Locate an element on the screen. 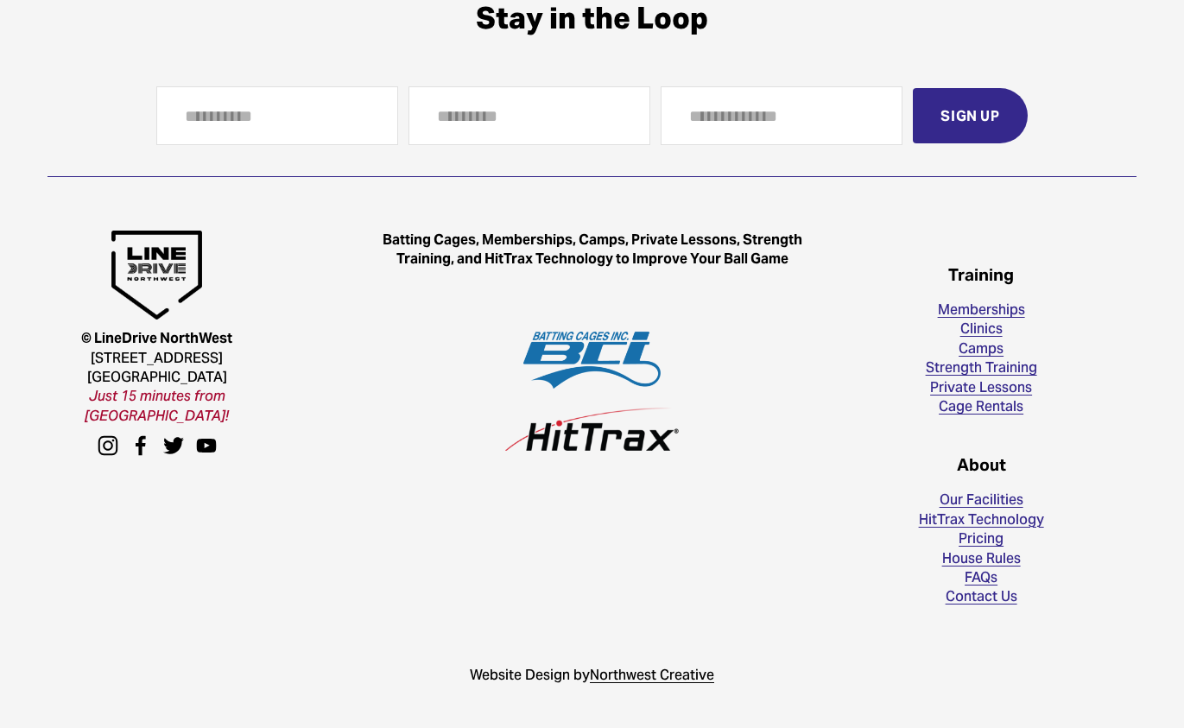 This screenshot has height=728, width=1184. a: FAQs is located at coordinates (981, 578).